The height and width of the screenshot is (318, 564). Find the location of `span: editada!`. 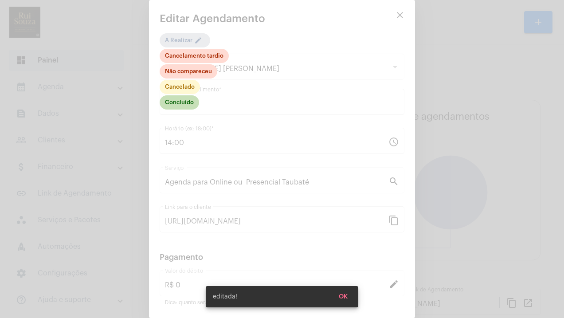

span: editada! is located at coordinates (225, 296).